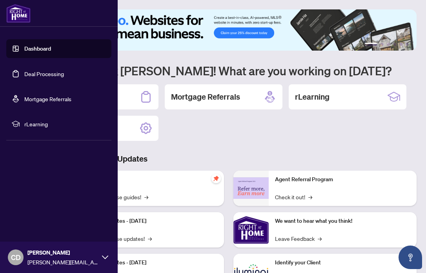 This screenshot has height=273, width=426. What do you see at coordinates (48, 99) in the screenshot?
I see `a: Mortgage Referrals` at bounding box center [48, 99].